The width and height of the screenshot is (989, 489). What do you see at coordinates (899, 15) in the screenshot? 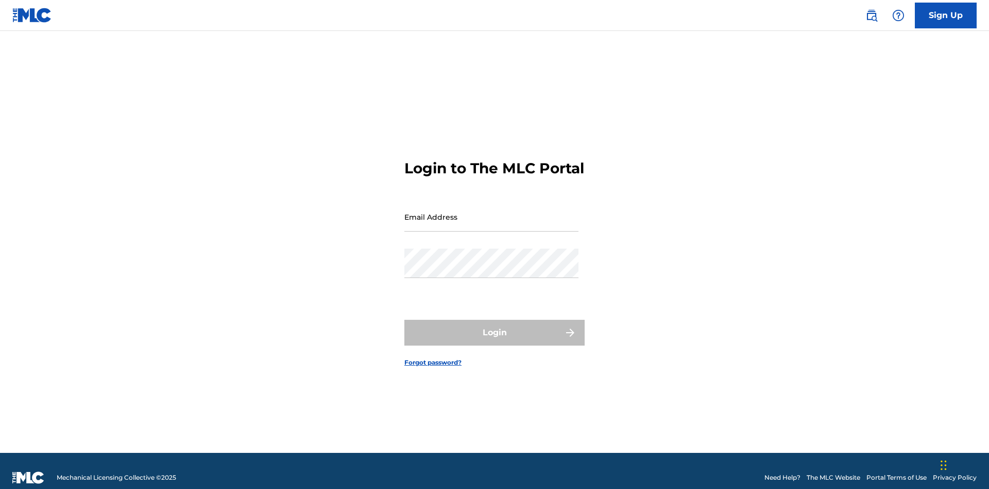
I see `div: Help` at bounding box center [899, 15].